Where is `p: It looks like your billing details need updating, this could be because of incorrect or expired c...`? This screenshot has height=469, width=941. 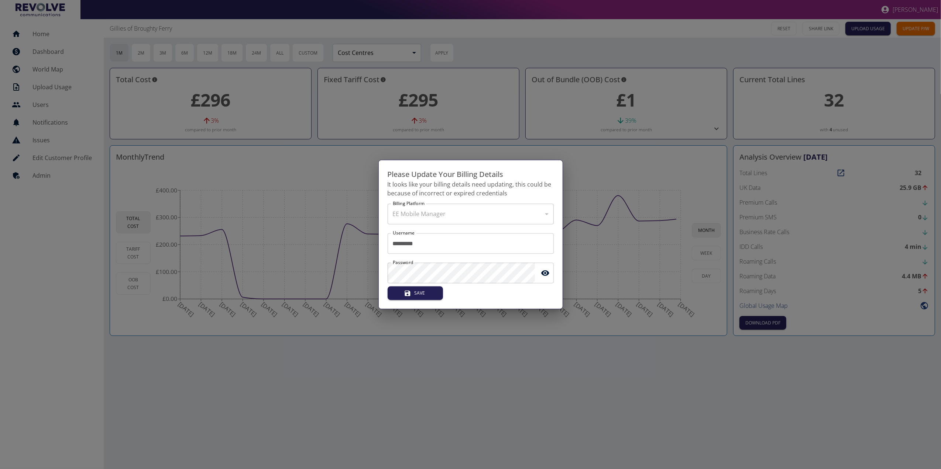 p: It looks like your billing details need updating, this could be because of incorrect or expired c... is located at coordinates (471, 189).